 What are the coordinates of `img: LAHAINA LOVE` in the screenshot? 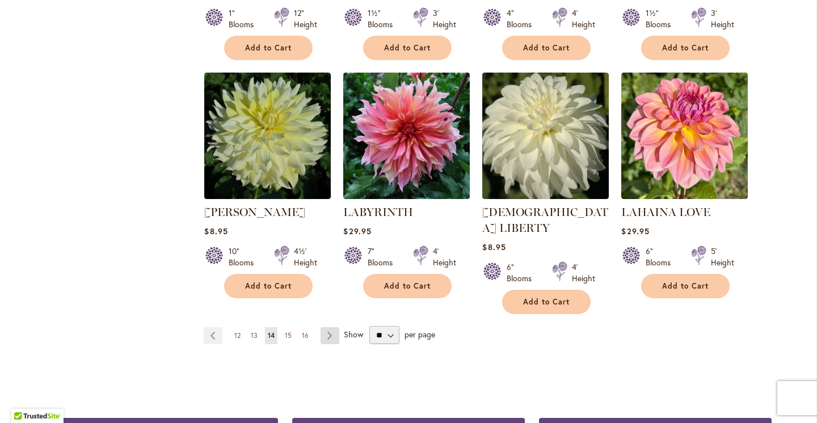 It's located at (684, 136).